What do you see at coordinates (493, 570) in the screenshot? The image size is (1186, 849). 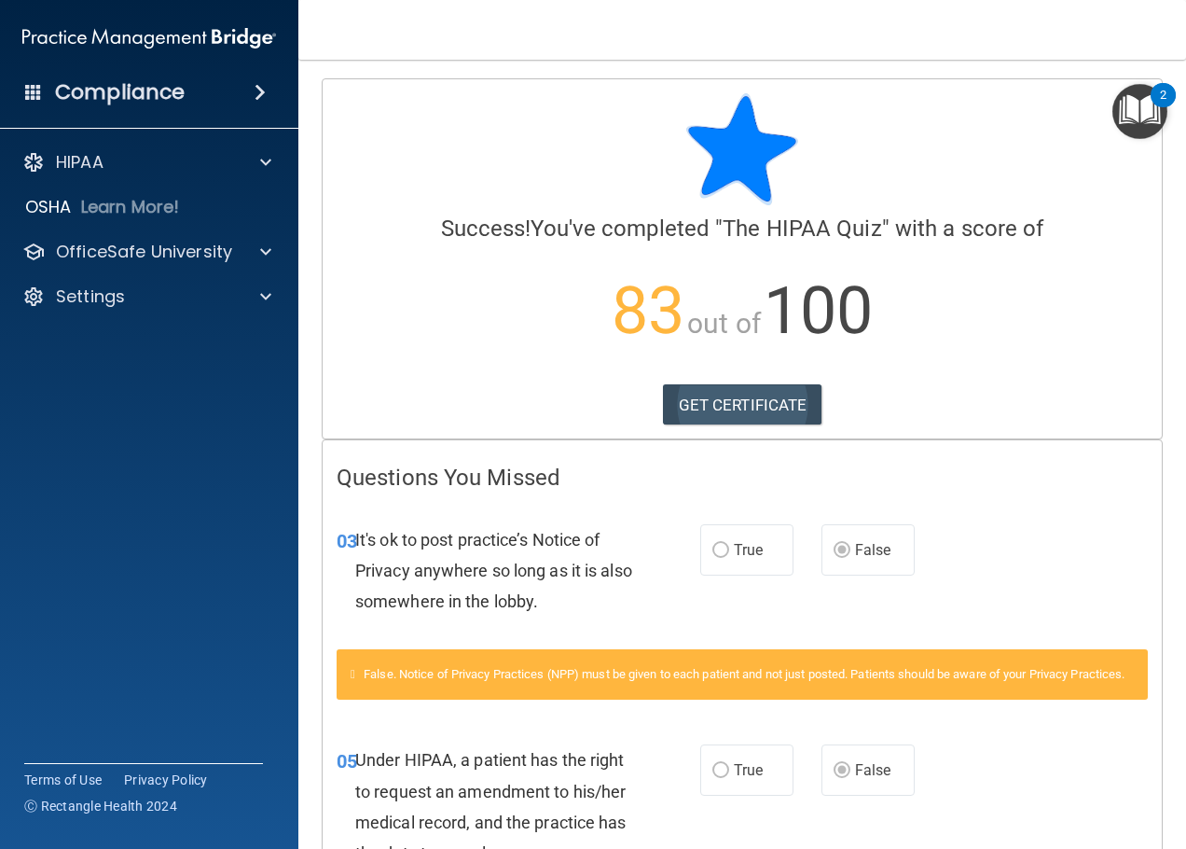 I see `span: It's ok to post practice’s Notice of Privacy anywhere so long as it is also somewhere in the lobby.` at bounding box center [493, 570].